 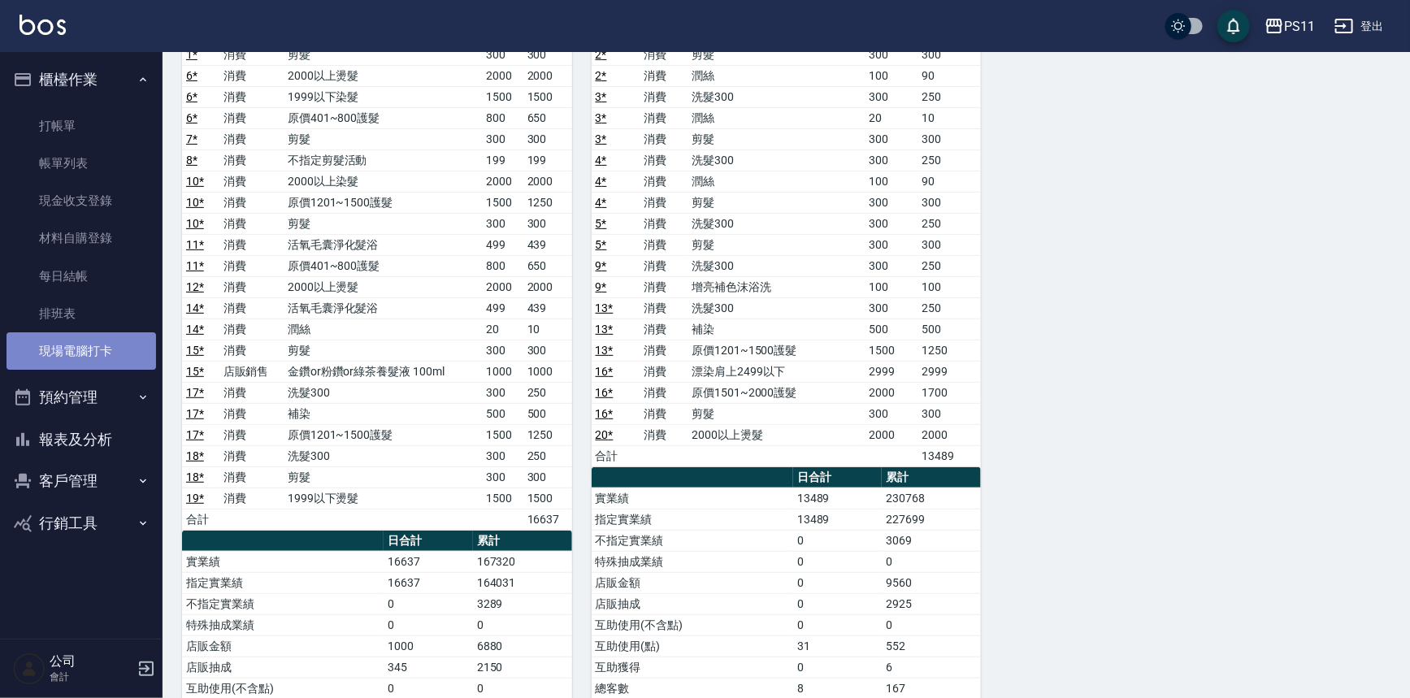 I want to click on td: 合計, so click(x=201, y=519).